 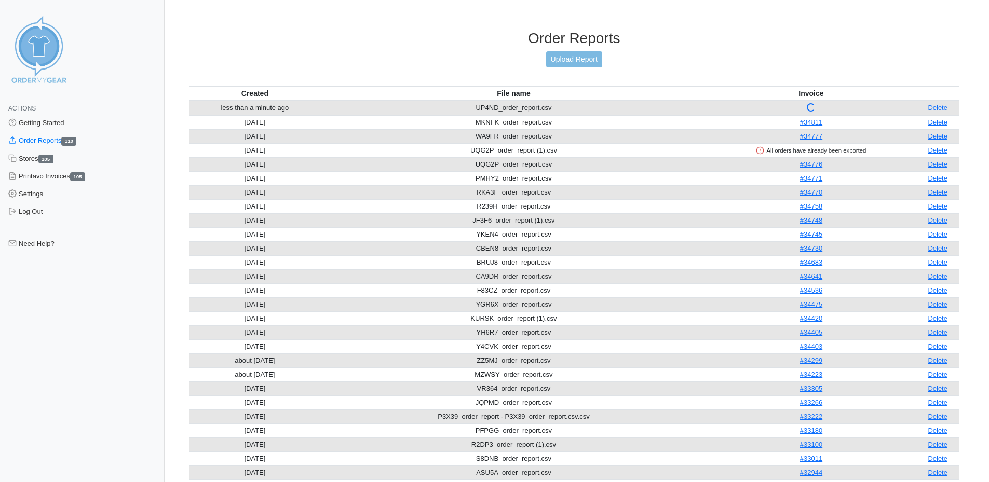 I want to click on td: JF3F6_order_report (1).csv, so click(x=513, y=220).